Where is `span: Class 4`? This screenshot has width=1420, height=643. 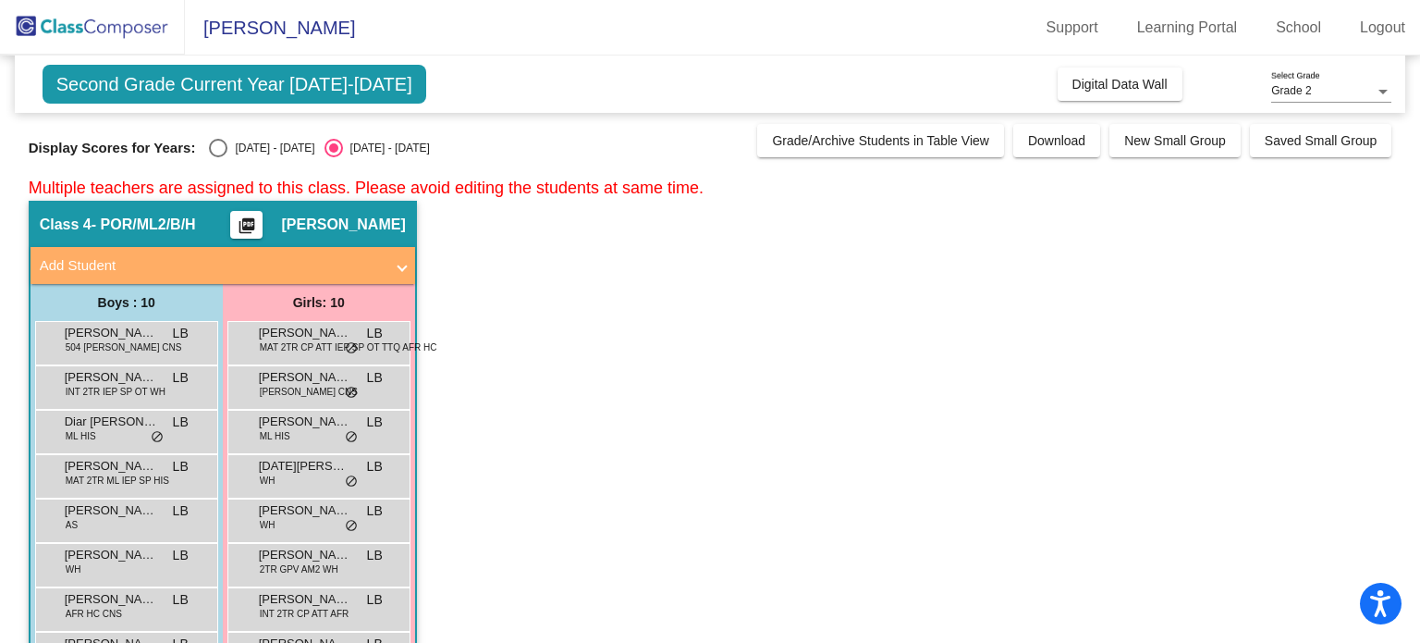
span: Class 4 is located at coordinates (66, 225).